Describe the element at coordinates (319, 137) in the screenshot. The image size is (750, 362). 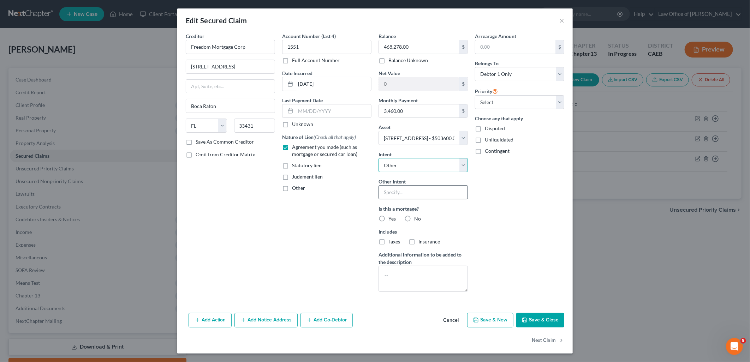
I see `label: Nature of Lien` at that location.